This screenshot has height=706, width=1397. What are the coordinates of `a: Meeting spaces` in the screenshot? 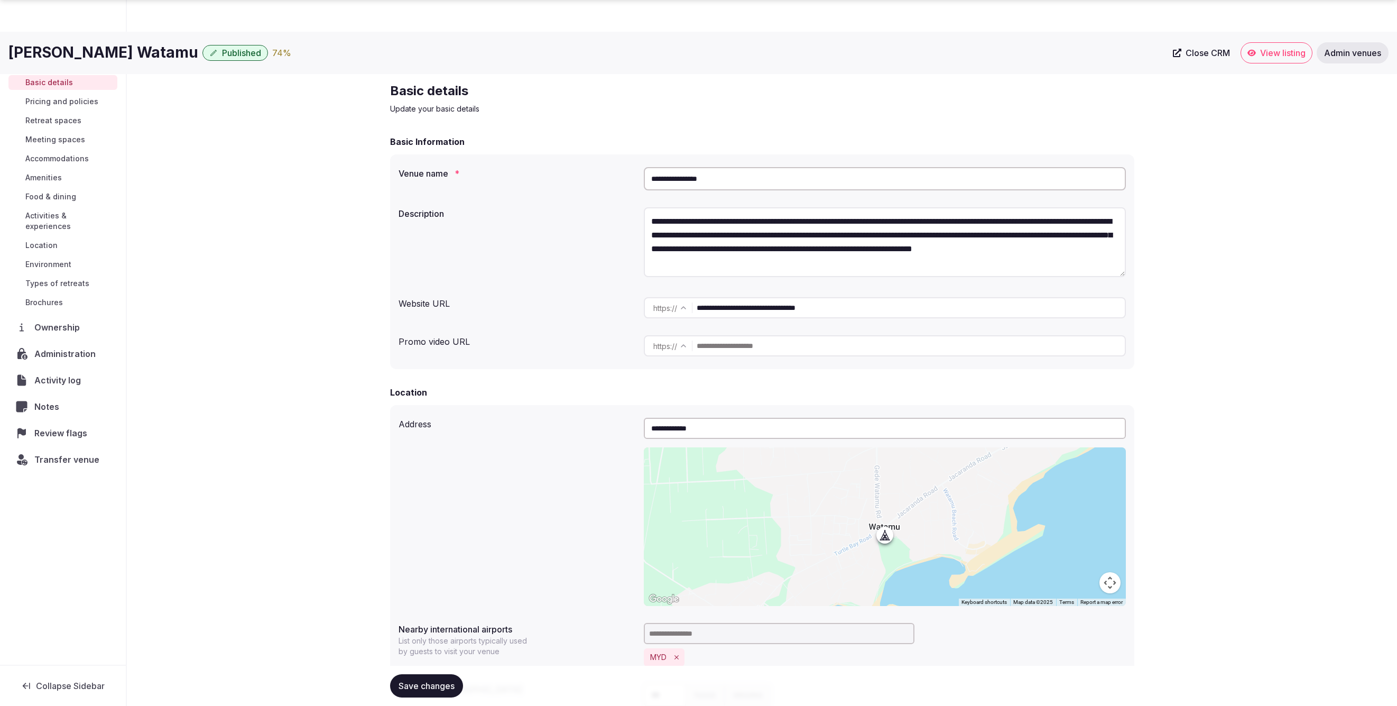 It's located at (63, 140).